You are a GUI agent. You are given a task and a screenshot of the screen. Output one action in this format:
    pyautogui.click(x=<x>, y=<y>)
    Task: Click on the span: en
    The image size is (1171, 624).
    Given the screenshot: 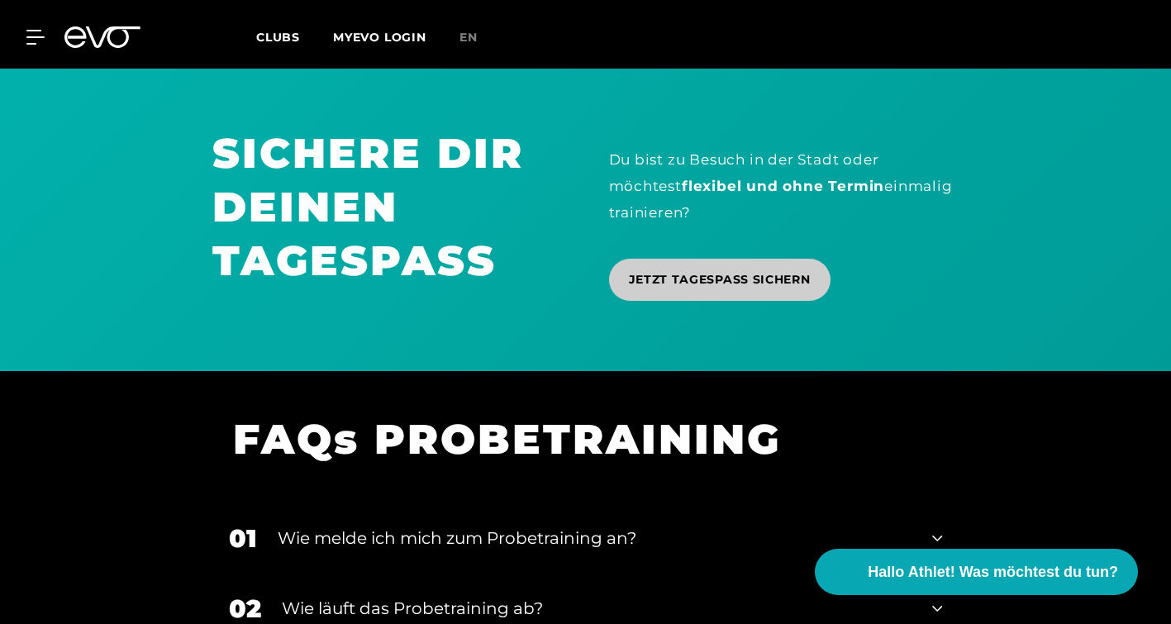 What is the action you would take?
    pyautogui.click(x=469, y=37)
    